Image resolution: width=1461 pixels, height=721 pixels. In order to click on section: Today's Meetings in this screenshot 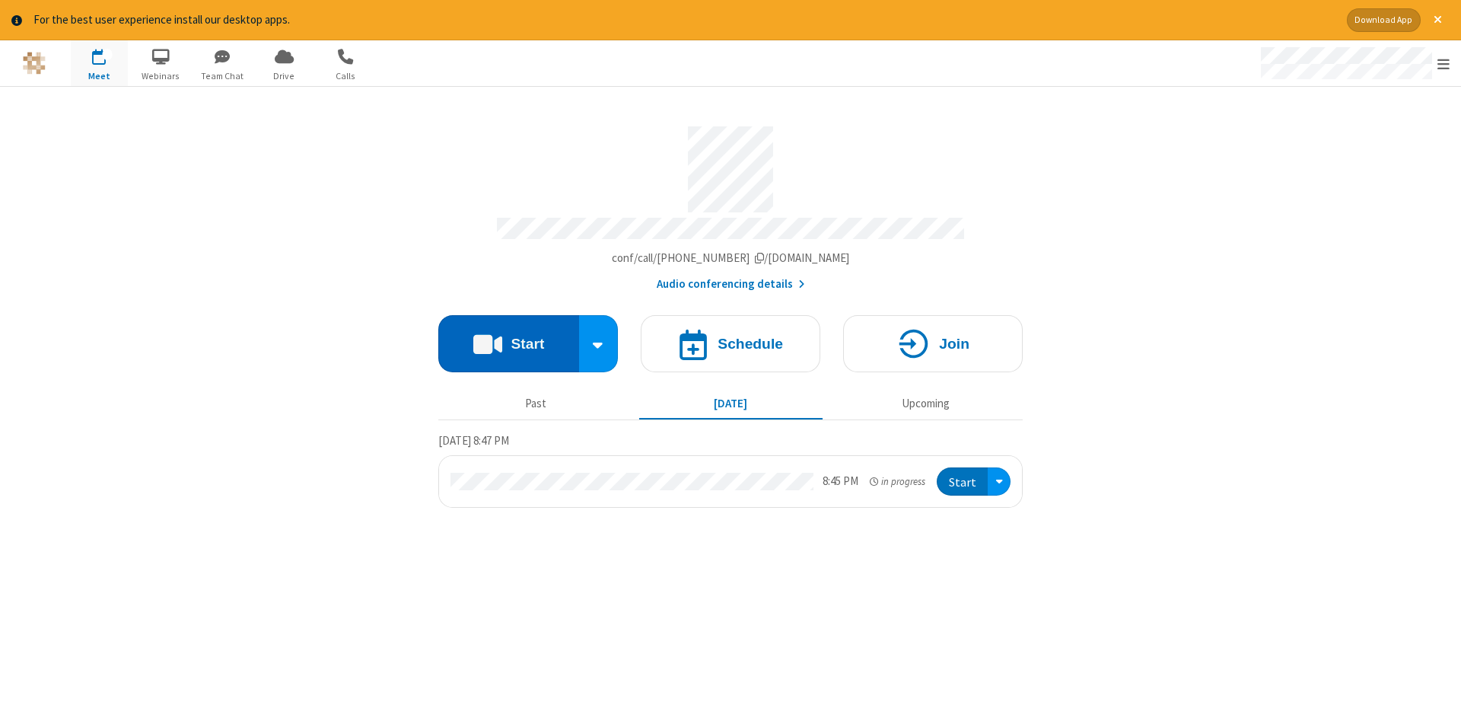, I will do `click(731, 470)`.